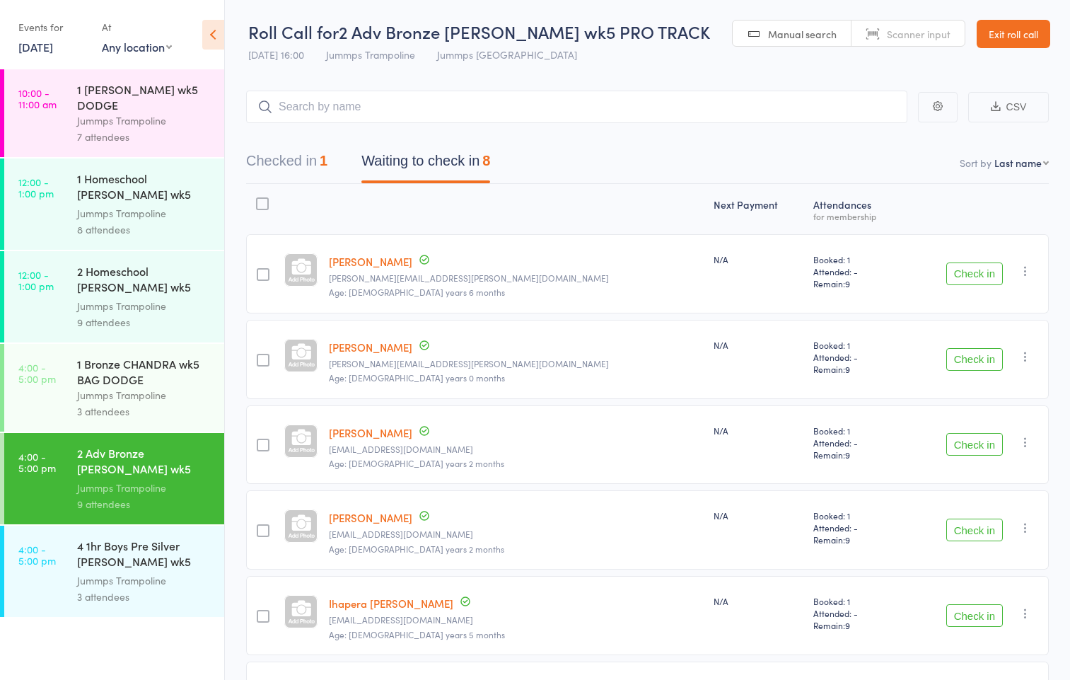 Image resolution: width=1070 pixels, height=680 pixels. Describe the element at coordinates (144, 137) in the screenshot. I see `div: 7 attendees` at that location.